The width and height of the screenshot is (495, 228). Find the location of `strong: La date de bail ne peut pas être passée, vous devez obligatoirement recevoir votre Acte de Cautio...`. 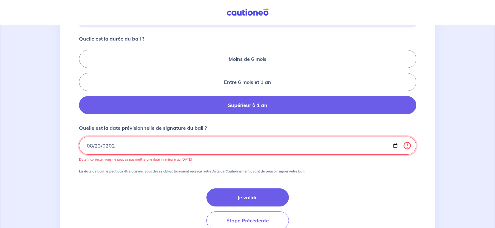

strong: La date de bail ne peut pas être passée, vous devez obligatoirement recevoir votre Acte de Cautio... is located at coordinates (192, 172).